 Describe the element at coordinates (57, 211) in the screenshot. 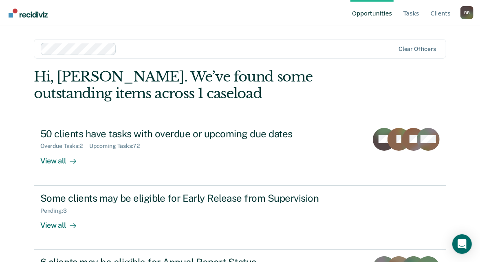

I see `div: Pending : 3` at that location.